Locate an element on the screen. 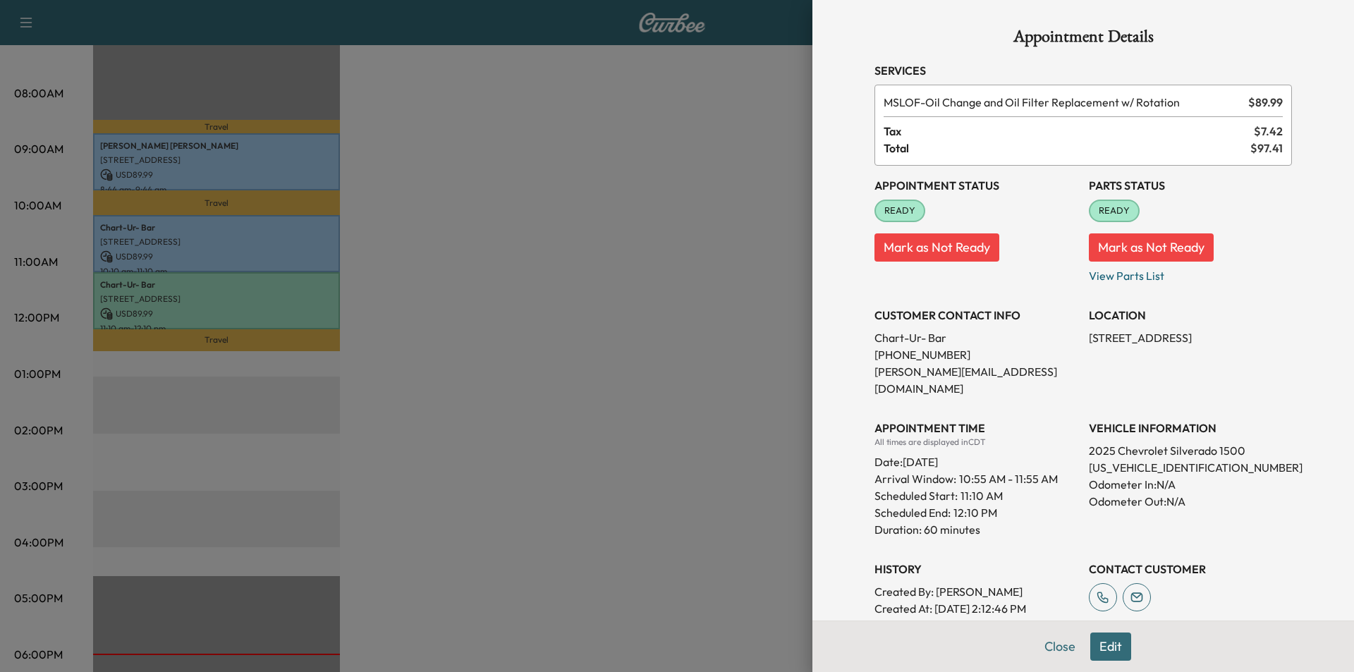  span: Total is located at coordinates (1067, 148).